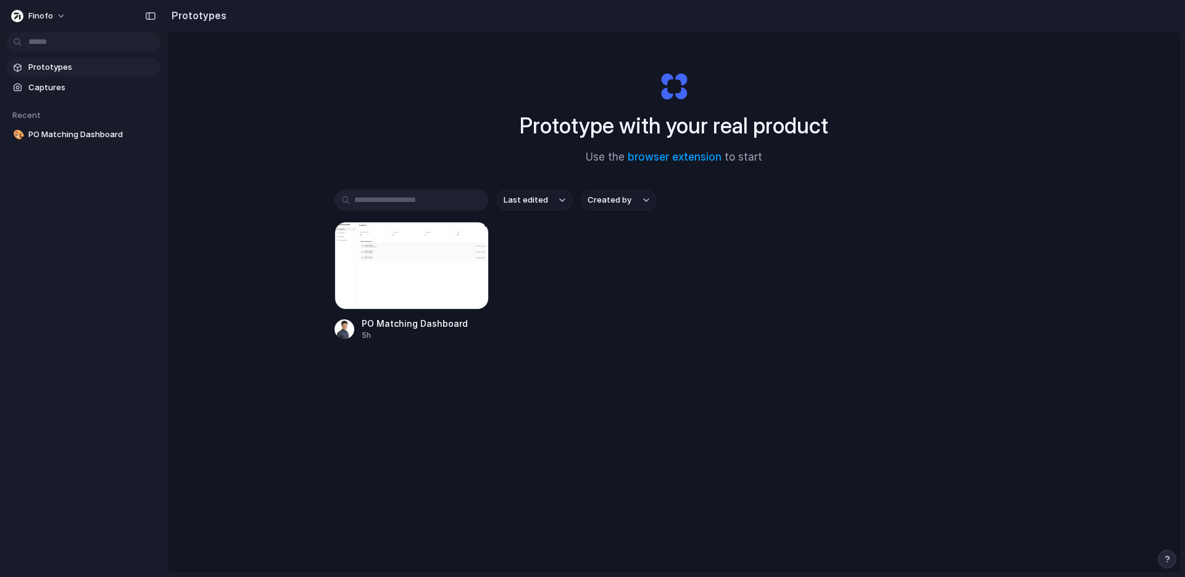 This screenshot has width=1185, height=577. Describe the element at coordinates (92, 88) in the screenshot. I see `span: Captures` at that location.